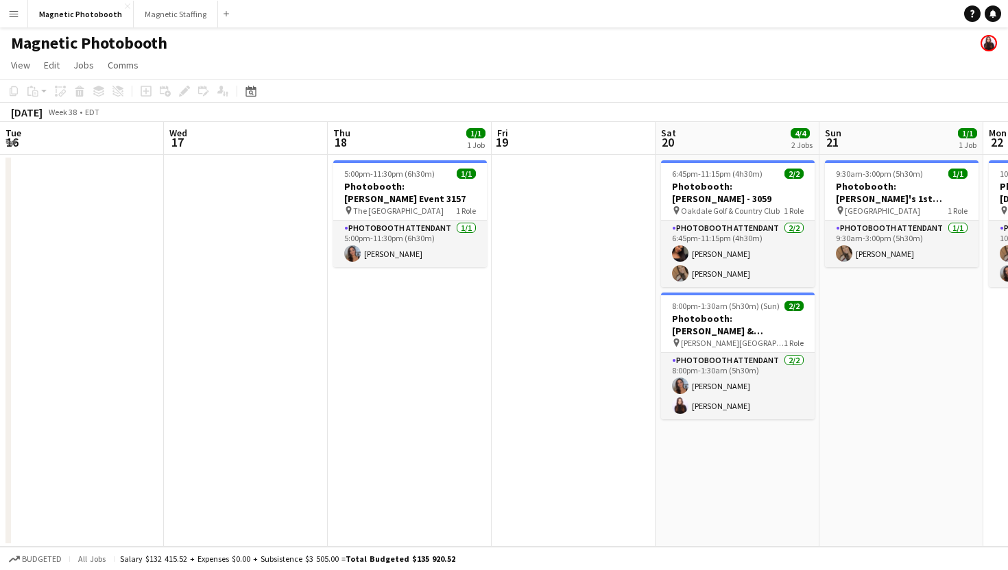 This screenshot has height=570, width=1008. I want to click on a: Comms, so click(123, 65).